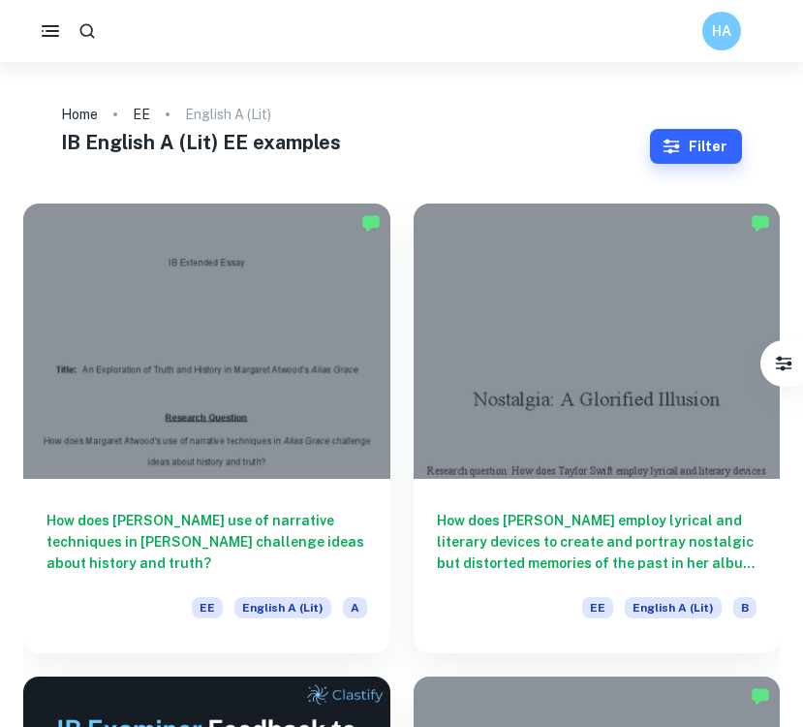 The image size is (803, 727). I want to click on h6: HA, so click(722, 31).